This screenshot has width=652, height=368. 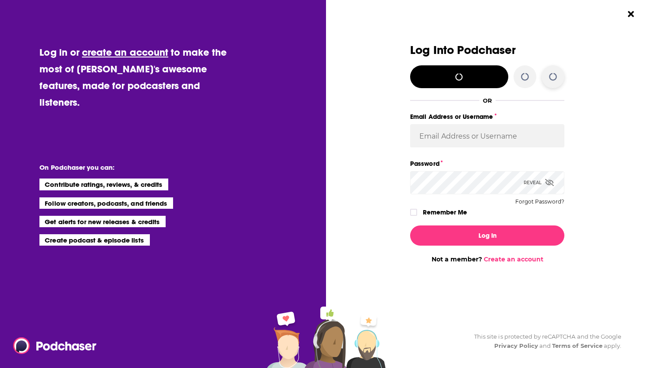 What do you see at coordinates (106, 203) in the screenshot?
I see `li: Follow creators, podcasts, and friends` at bounding box center [106, 203].